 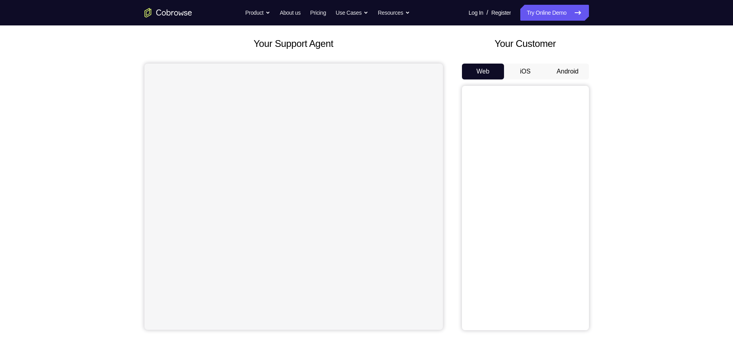 I want to click on h2: Your Customer, so click(x=526, y=44).